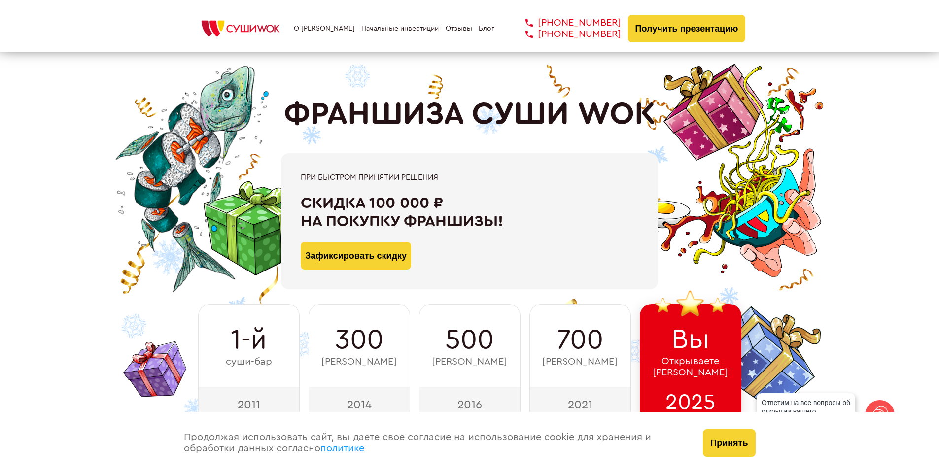 Image resolution: width=939 pixels, height=474 pixels. I want to click on div: При быстром принятии решения, so click(469, 177).